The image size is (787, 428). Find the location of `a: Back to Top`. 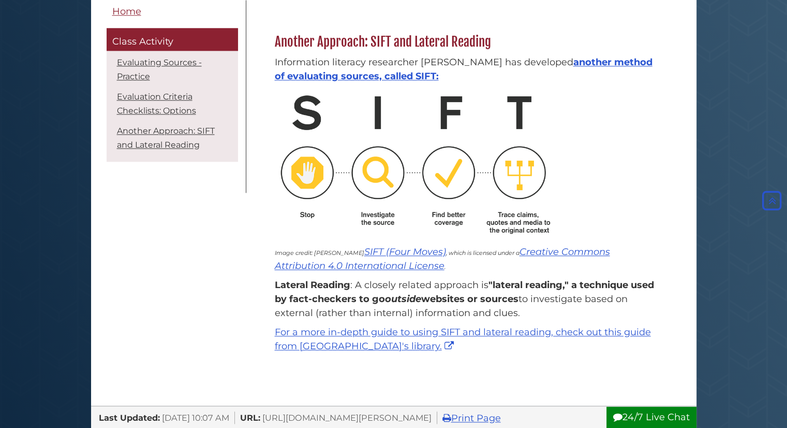

a: Back to Top is located at coordinates (772, 201).